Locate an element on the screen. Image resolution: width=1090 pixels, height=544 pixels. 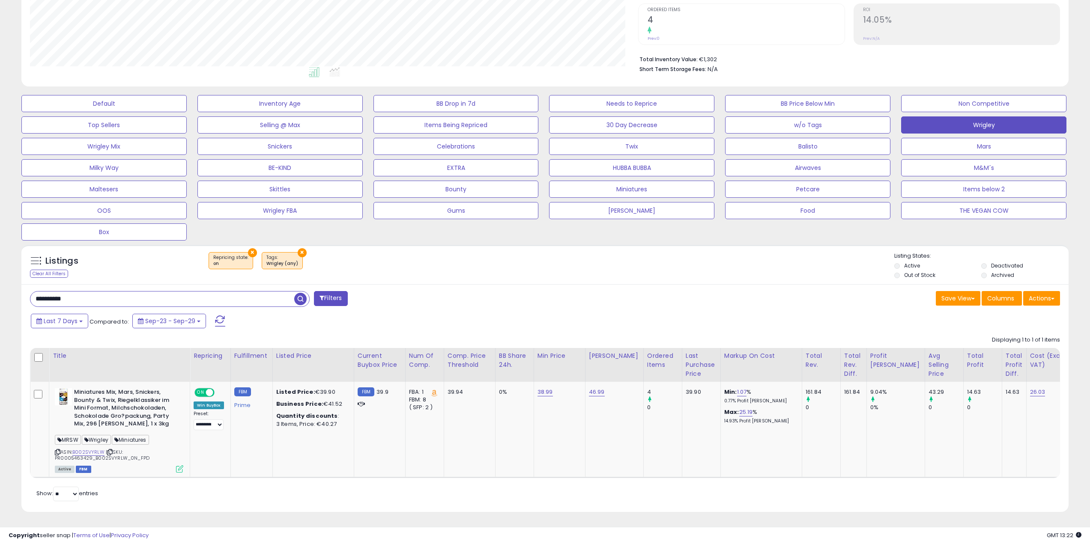
div: Total Rev. is located at coordinates (821, 361).